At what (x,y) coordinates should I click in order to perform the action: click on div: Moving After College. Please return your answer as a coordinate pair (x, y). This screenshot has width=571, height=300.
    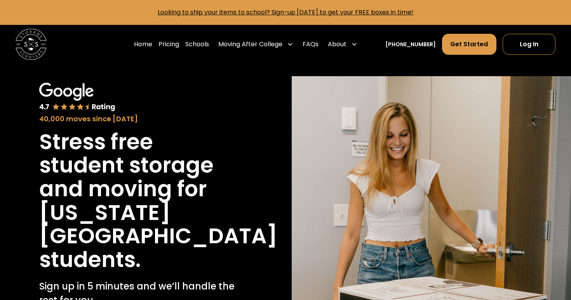
    Looking at the image, I should click on (250, 44).